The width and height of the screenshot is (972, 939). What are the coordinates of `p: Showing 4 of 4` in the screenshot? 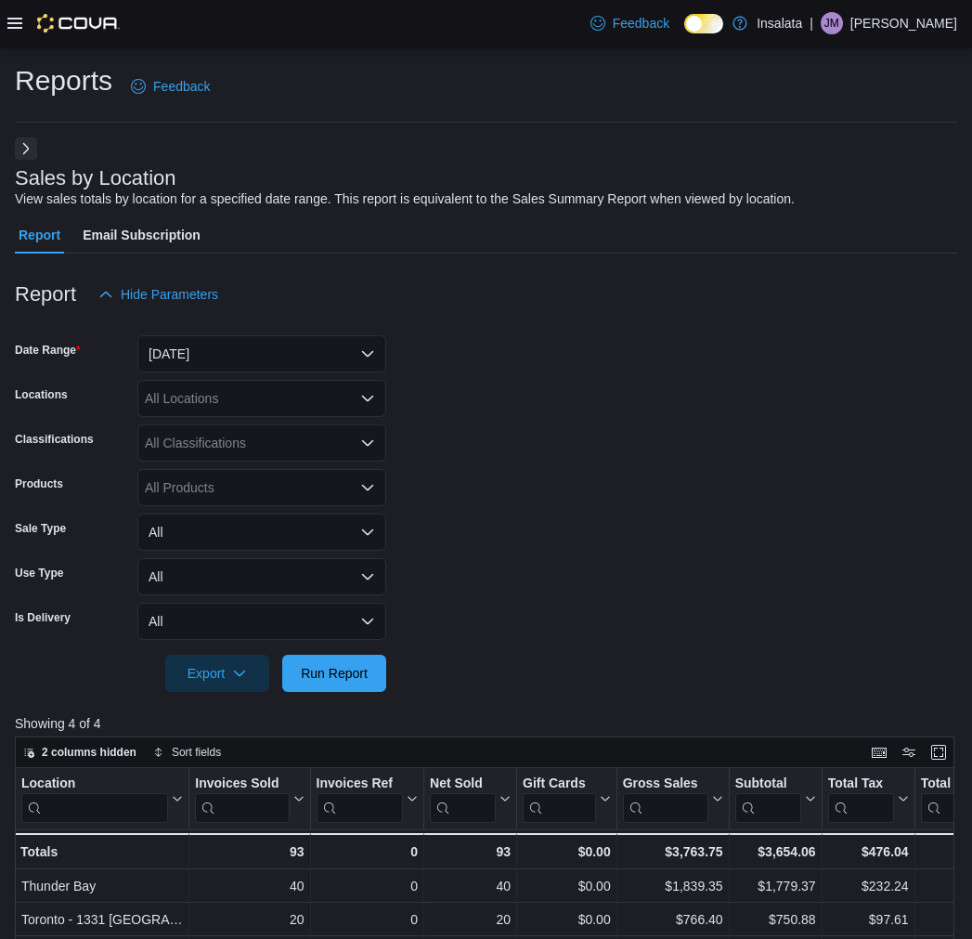 It's located at (489, 723).